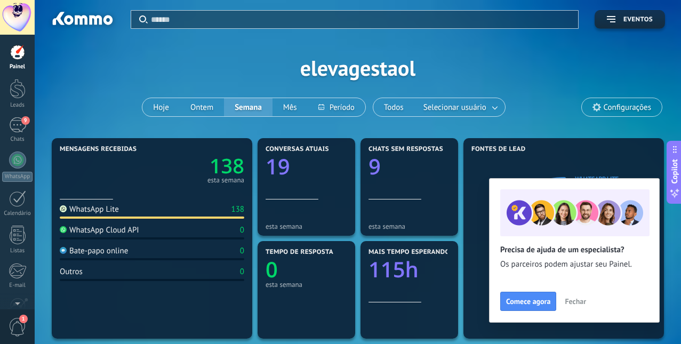 The width and height of the screenshot is (681, 344). Describe the element at coordinates (499, 149) in the screenshot. I see `span: Fontes de lead` at that location.